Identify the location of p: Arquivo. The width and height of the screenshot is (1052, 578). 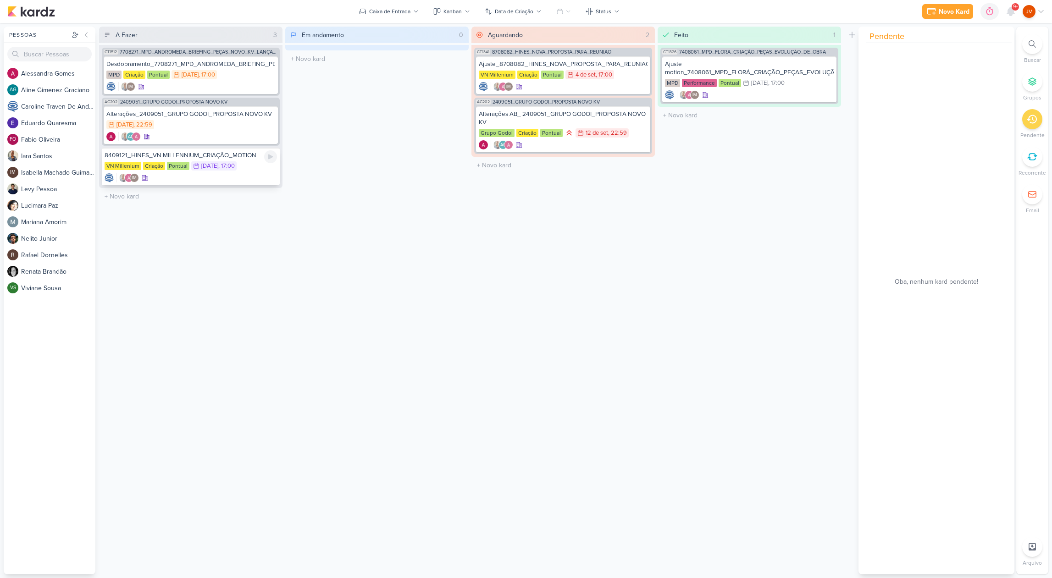
(1032, 563).